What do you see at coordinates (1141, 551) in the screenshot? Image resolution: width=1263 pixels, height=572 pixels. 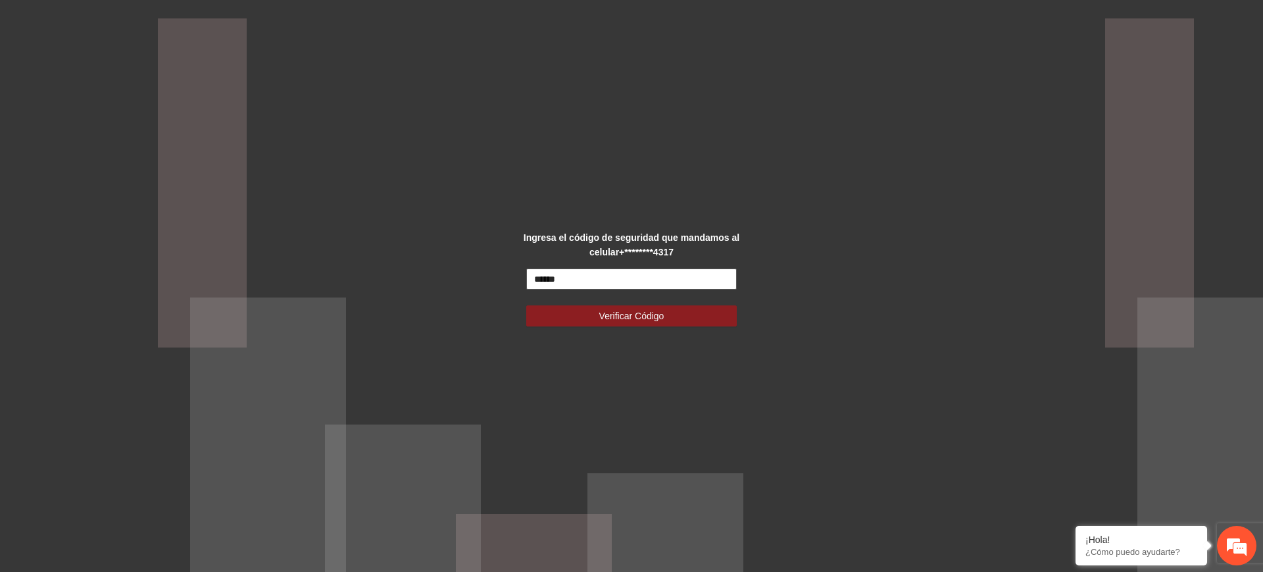 I see `p: ¿Cómo puedo ayudarte?` at bounding box center [1141, 551].